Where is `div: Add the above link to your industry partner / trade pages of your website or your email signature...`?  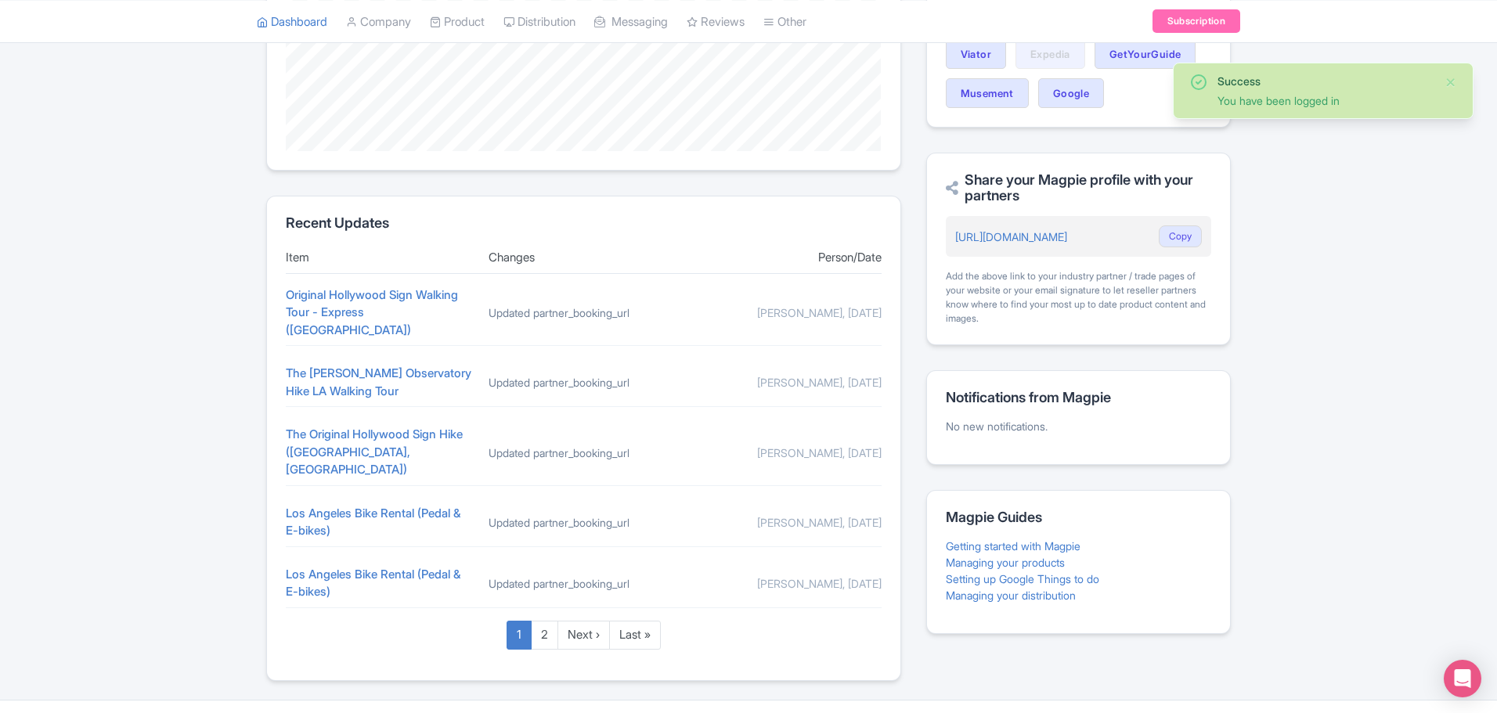 div: Add the above link to your industry partner / trade pages of your website or your email signature... is located at coordinates (1078, 298).